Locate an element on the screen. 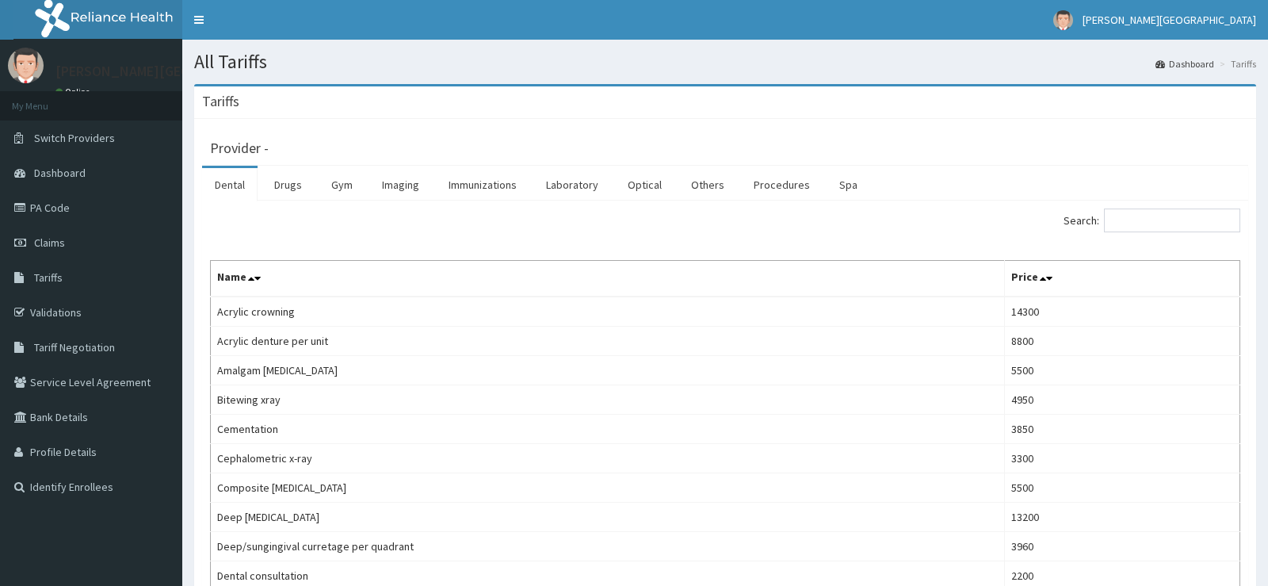  a: Drugs is located at coordinates (288, 185).